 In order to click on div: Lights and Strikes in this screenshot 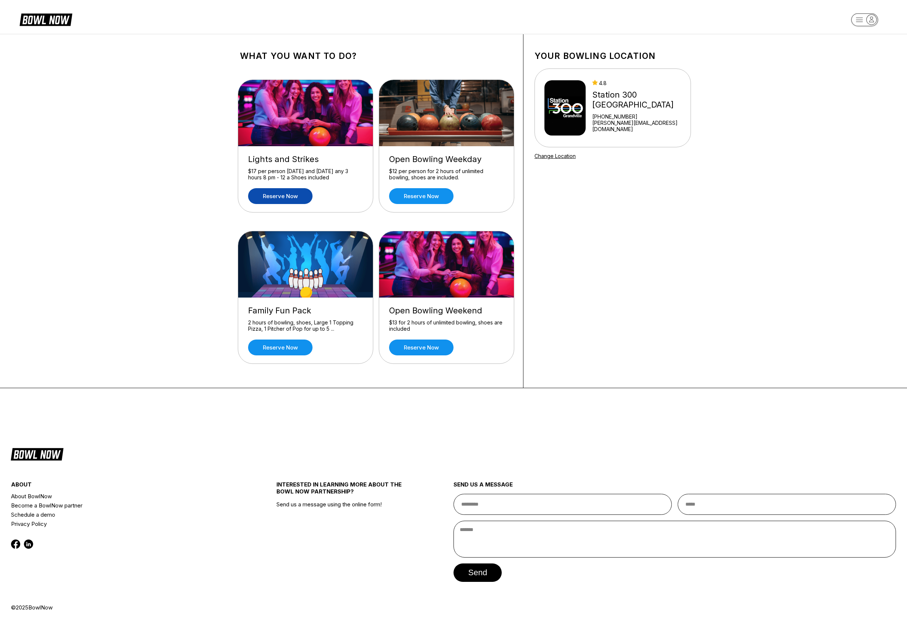, I will do `click(305, 159)`.